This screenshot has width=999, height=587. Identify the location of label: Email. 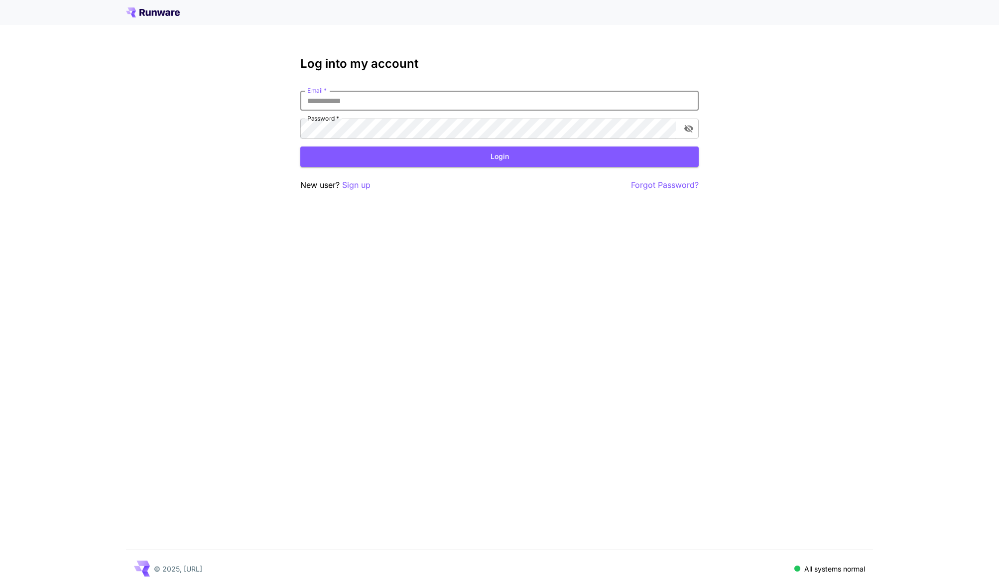
(317, 90).